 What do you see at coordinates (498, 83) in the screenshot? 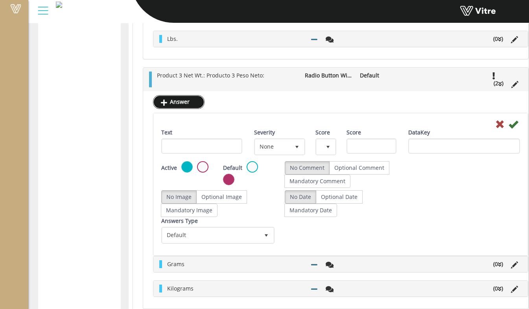
I see `li: (2 )` at bounding box center [498, 83].